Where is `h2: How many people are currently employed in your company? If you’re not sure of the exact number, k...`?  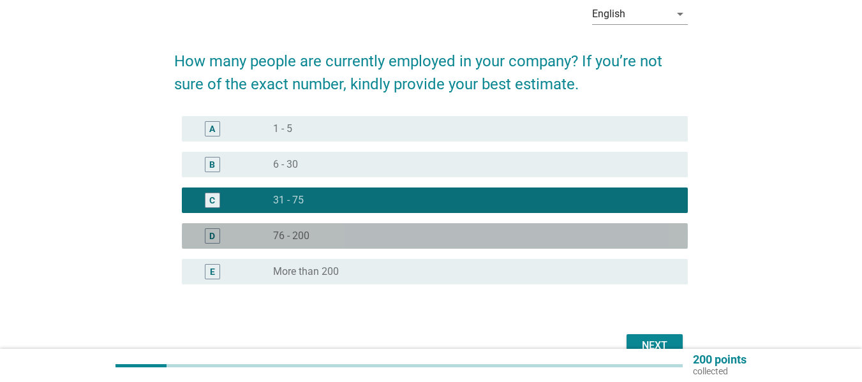 h2: How many people are currently employed in your company? If you’re not sure of the exact number, k... is located at coordinates (430, 66).